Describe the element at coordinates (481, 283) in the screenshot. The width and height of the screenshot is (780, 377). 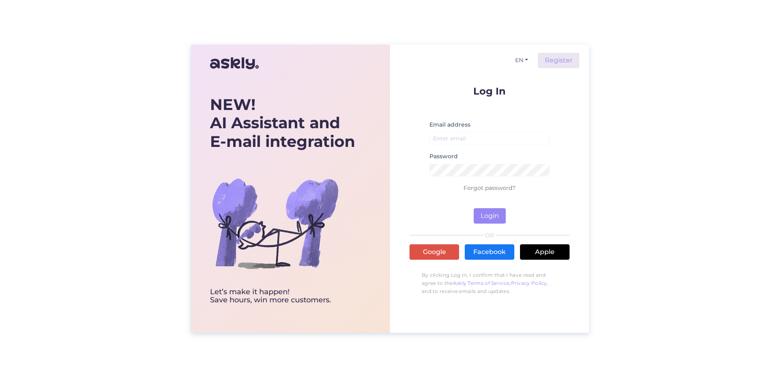
I see `a: Askly Terms of Service` at that location.